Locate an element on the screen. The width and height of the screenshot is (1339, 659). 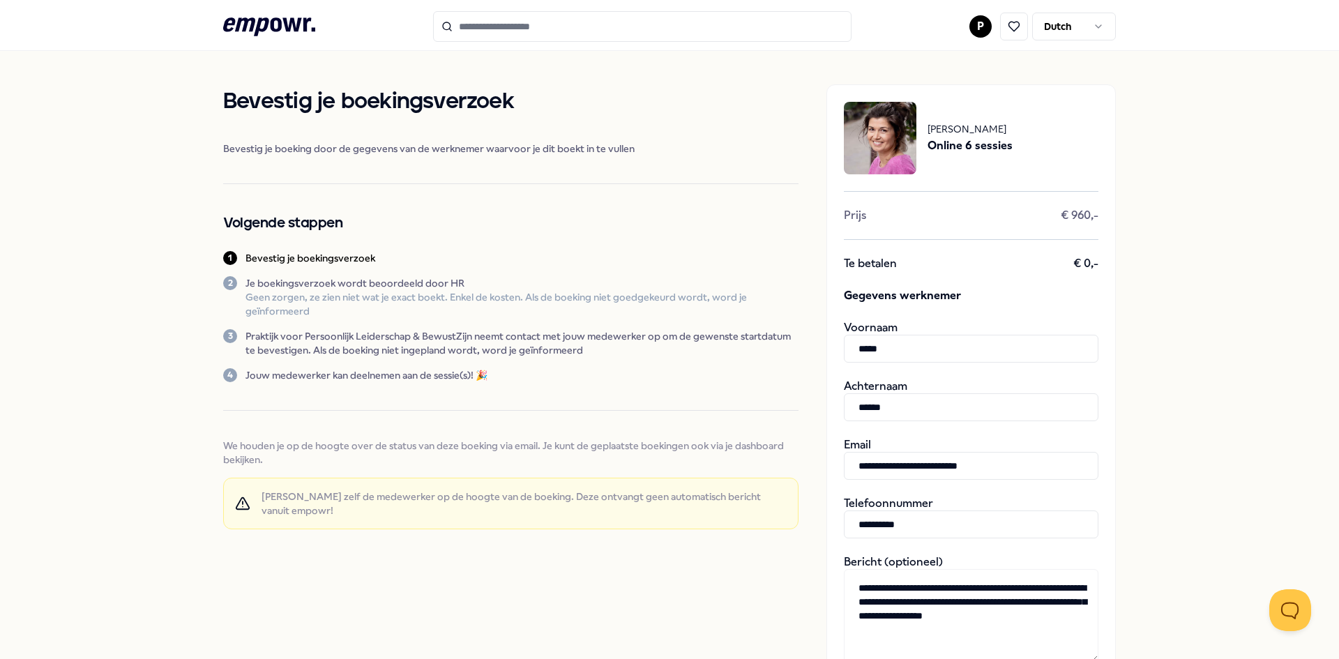
div: Voornaam is located at coordinates (971, 342).